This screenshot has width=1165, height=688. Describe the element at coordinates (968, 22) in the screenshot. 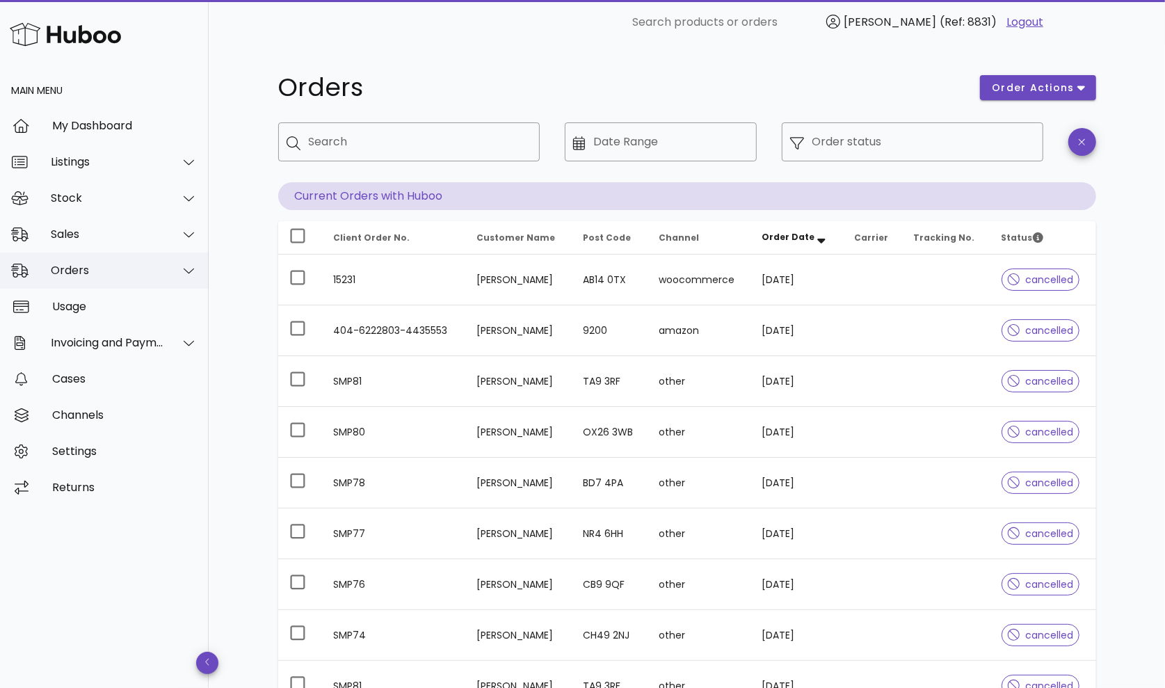

I see `span: (Ref: 8831)` at that location.